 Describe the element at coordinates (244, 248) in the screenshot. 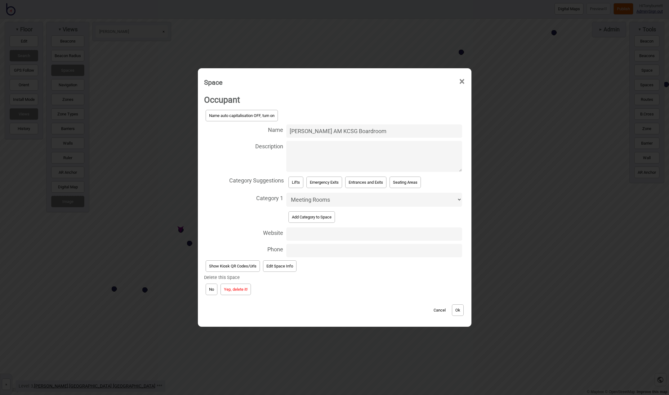

I see `span: Phone` at that location.